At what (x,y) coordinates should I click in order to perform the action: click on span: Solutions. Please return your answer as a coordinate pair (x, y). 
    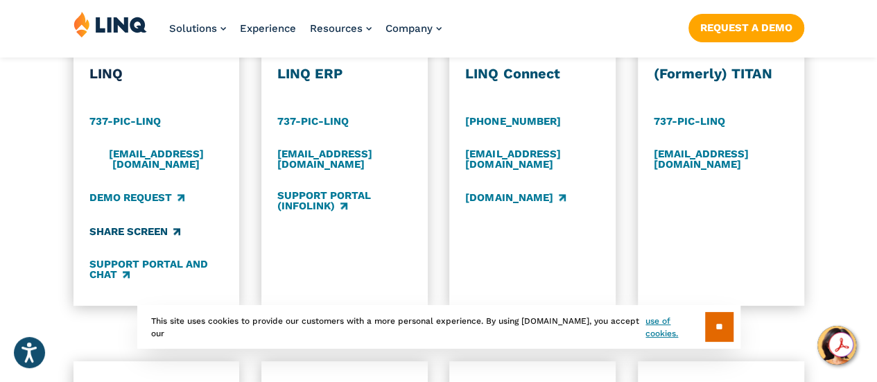
    Looking at the image, I should click on (193, 28).